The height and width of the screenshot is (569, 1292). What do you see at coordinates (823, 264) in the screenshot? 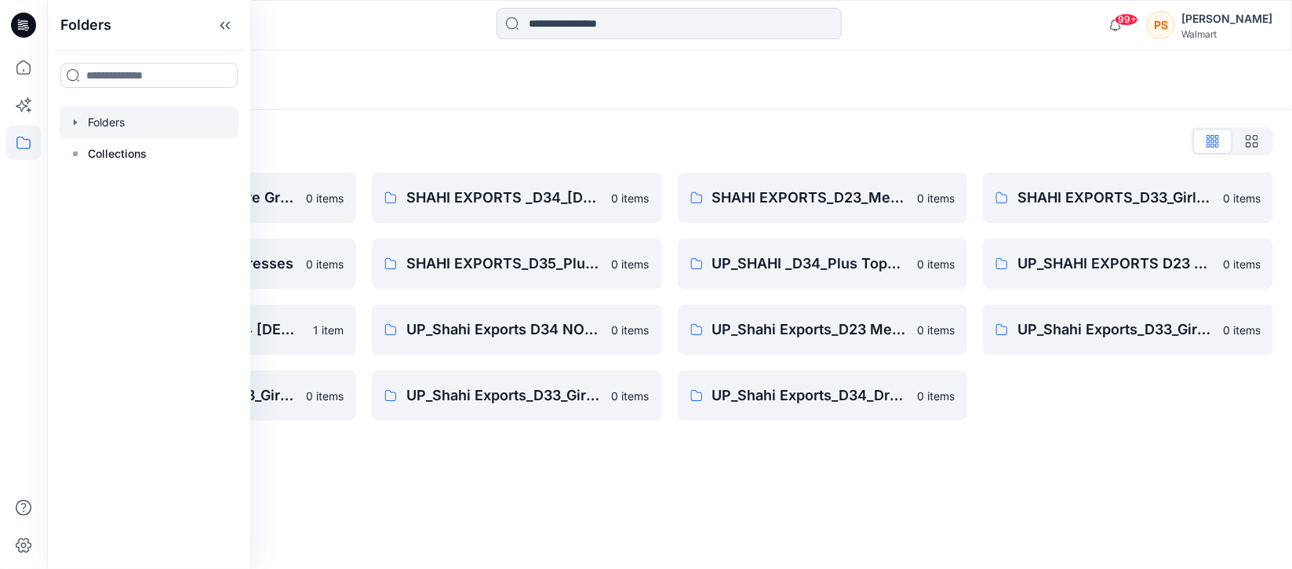
I see `a: UP_SHAHI _D34_Plus Tops and Dresses0 items` at bounding box center [823, 264].